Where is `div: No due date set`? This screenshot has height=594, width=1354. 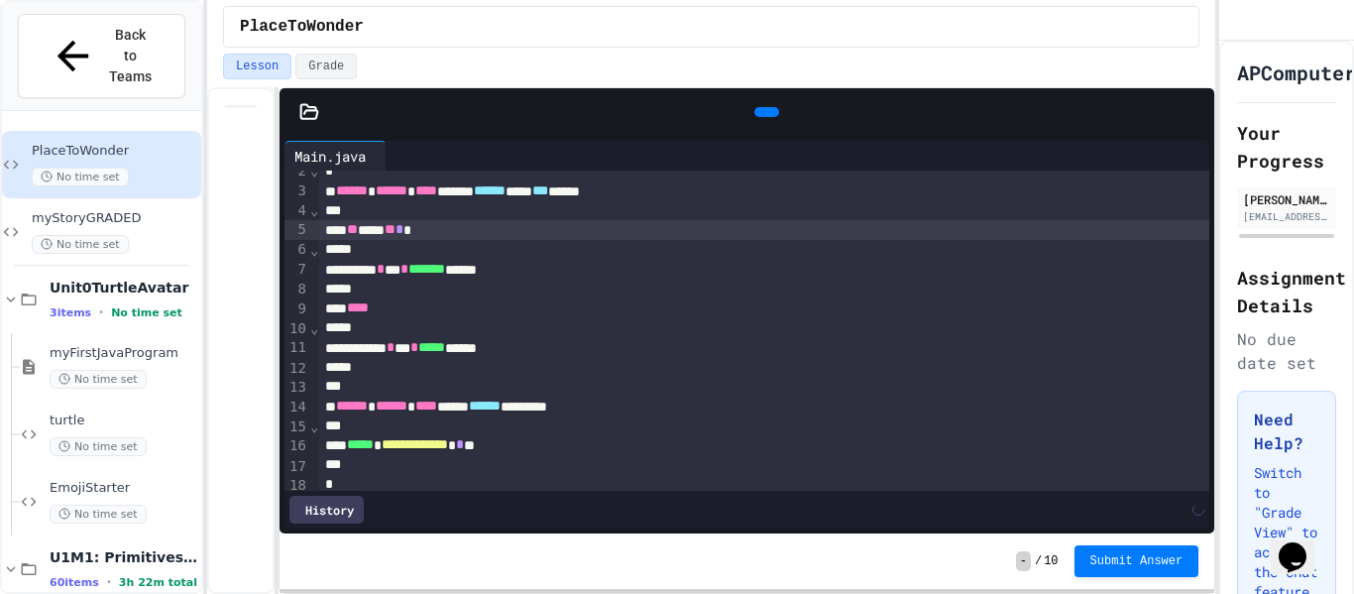
div: No due date set is located at coordinates (1286, 351).